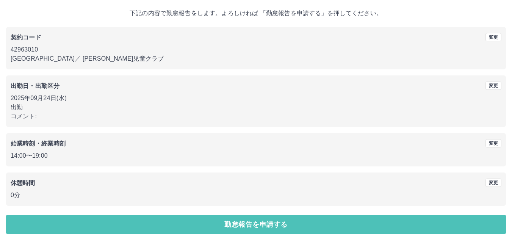  What do you see at coordinates (256, 195) in the screenshot?
I see `p: 0分` at bounding box center [256, 195].